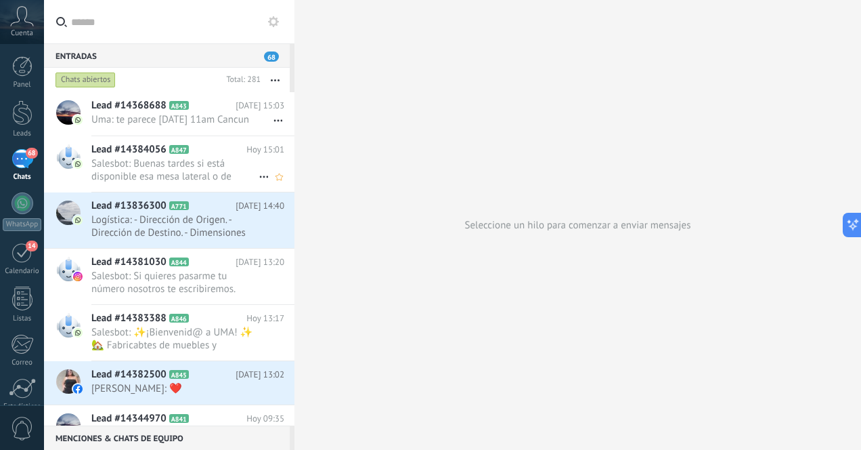 The image size is (861, 450). I want to click on div: WhatsApp, so click(22, 224).